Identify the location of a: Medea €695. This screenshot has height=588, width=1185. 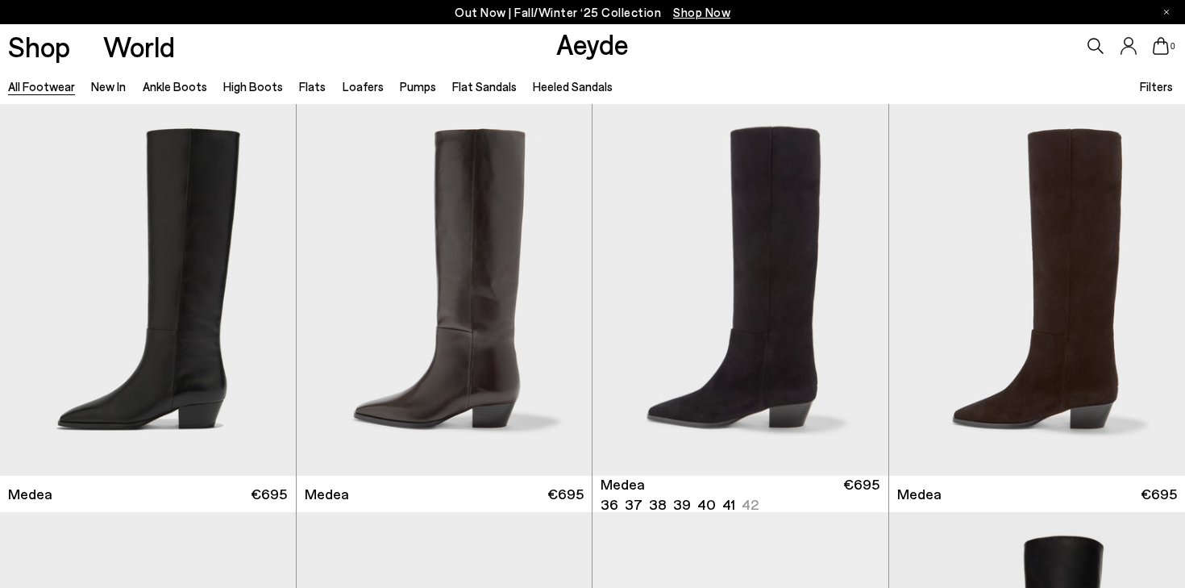
(444, 493).